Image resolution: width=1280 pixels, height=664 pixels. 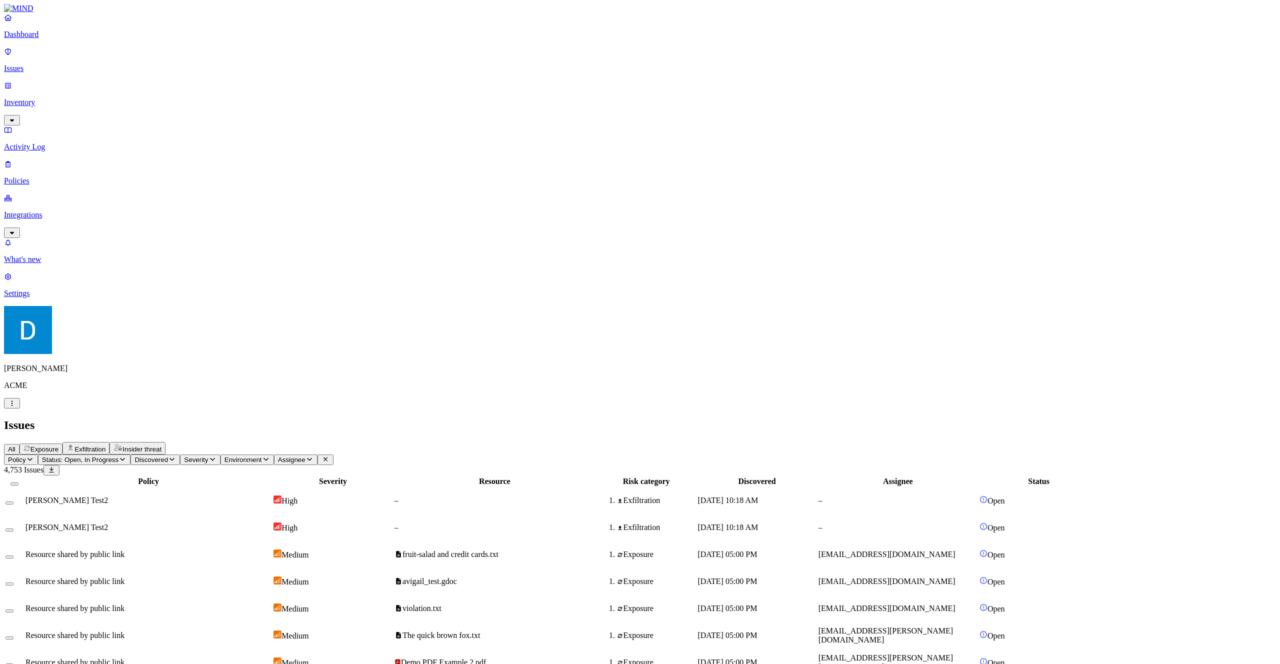 What do you see at coordinates (640, 147) in the screenshot?
I see `p: Activity Log` at bounding box center [640, 147].